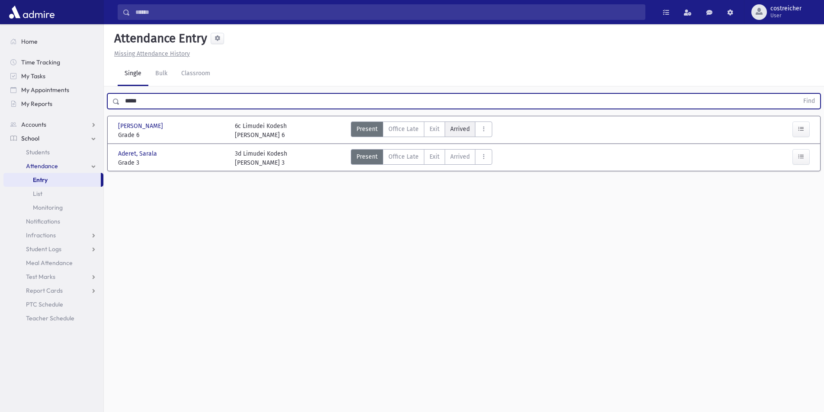 This screenshot has width=824, height=412. What do you see at coordinates (41, 277) in the screenshot?
I see `span: Test Marks` at bounding box center [41, 277].